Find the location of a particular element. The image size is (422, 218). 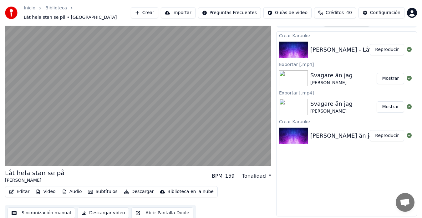

div: Öppna chatt is located at coordinates (406, 203).